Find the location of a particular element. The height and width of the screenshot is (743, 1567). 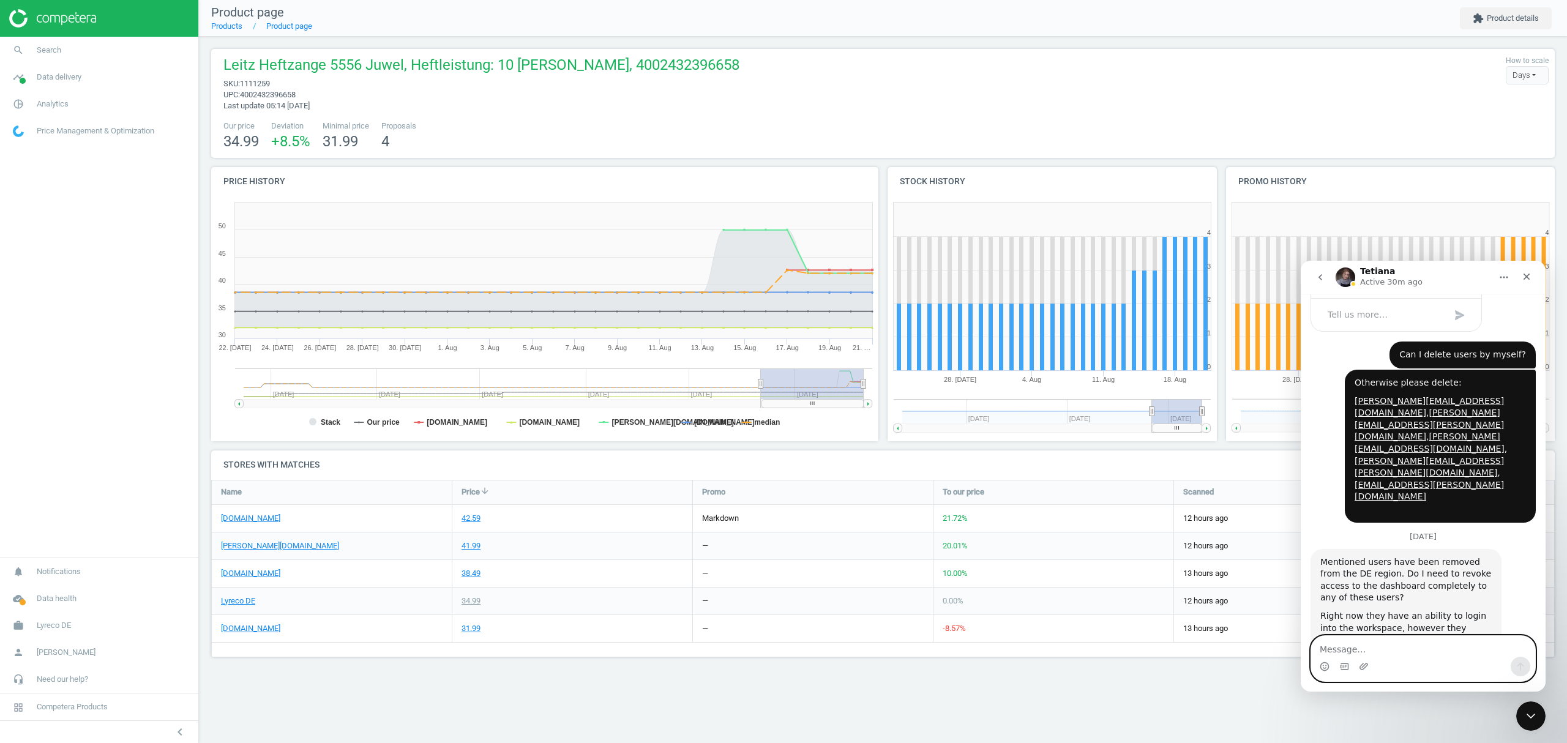

span: Search is located at coordinates (49, 50).